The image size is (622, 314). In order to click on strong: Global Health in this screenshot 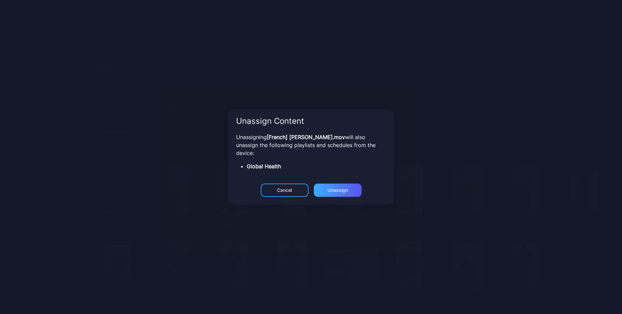, I will do `click(264, 166)`.